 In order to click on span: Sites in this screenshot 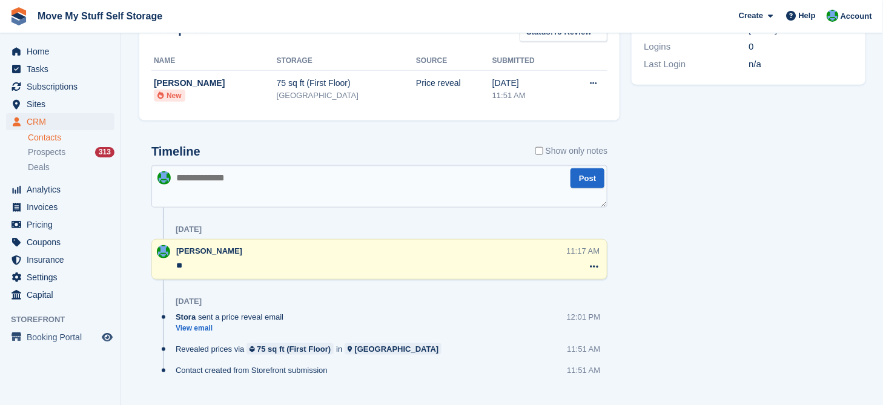, I will do `click(63, 104)`.